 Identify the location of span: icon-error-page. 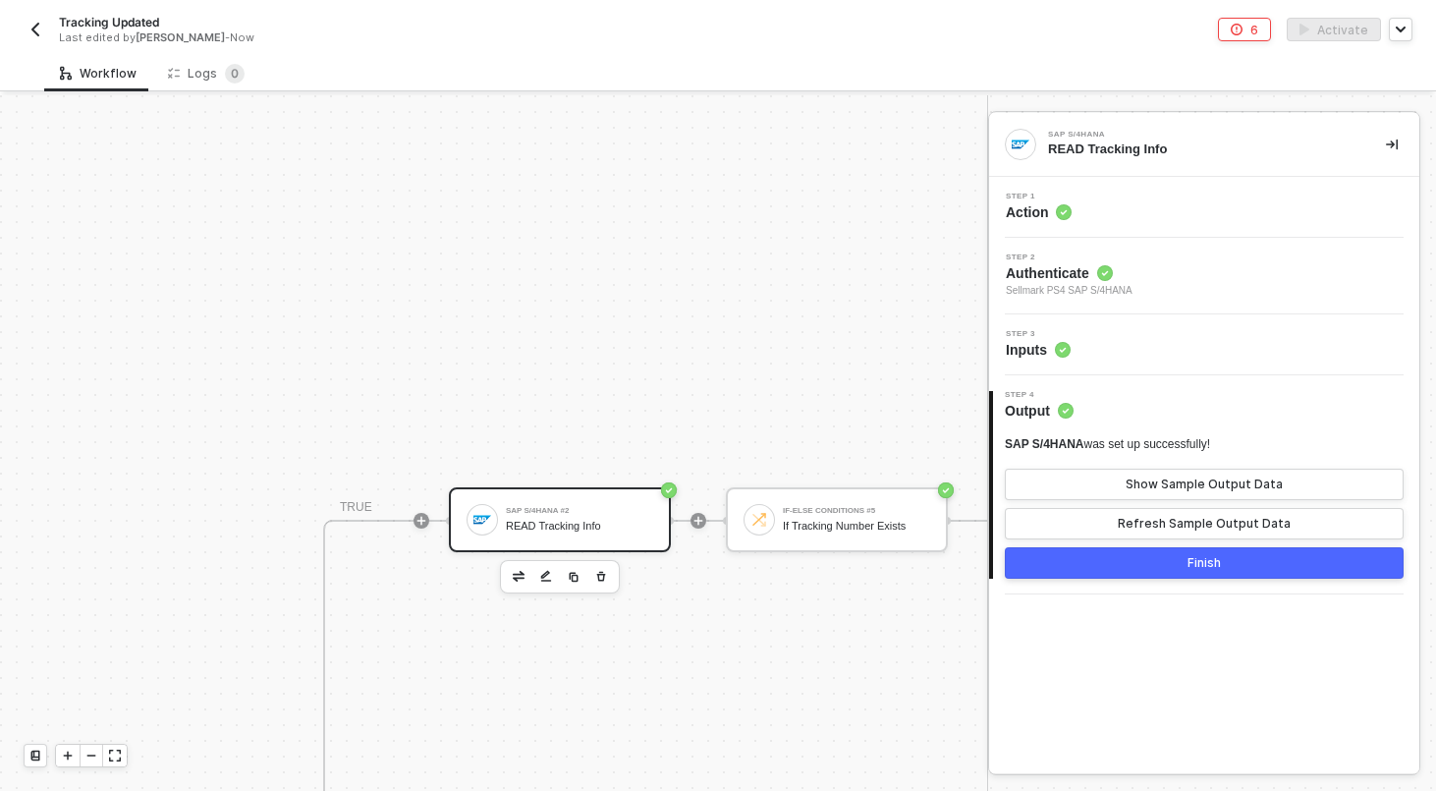
(1237, 29).